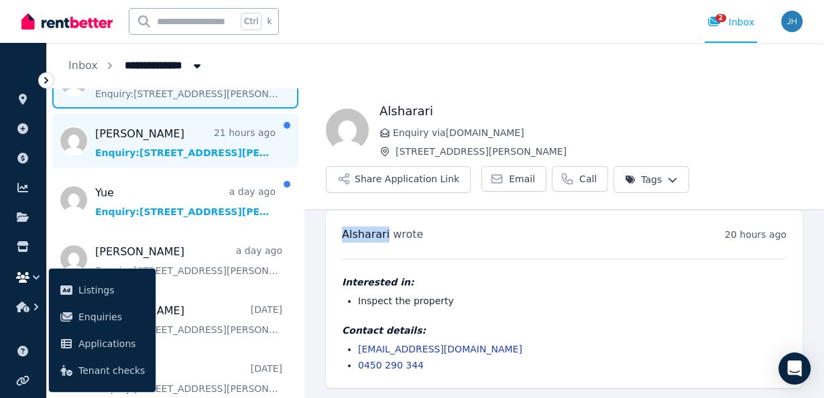  Describe the element at coordinates (102, 371) in the screenshot. I see `a: Tenant checks` at that location.